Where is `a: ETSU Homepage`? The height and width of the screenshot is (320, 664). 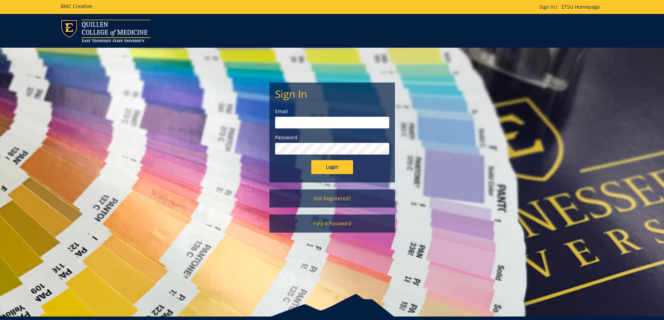
a: ETSU Homepage is located at coordinates (580, 7).